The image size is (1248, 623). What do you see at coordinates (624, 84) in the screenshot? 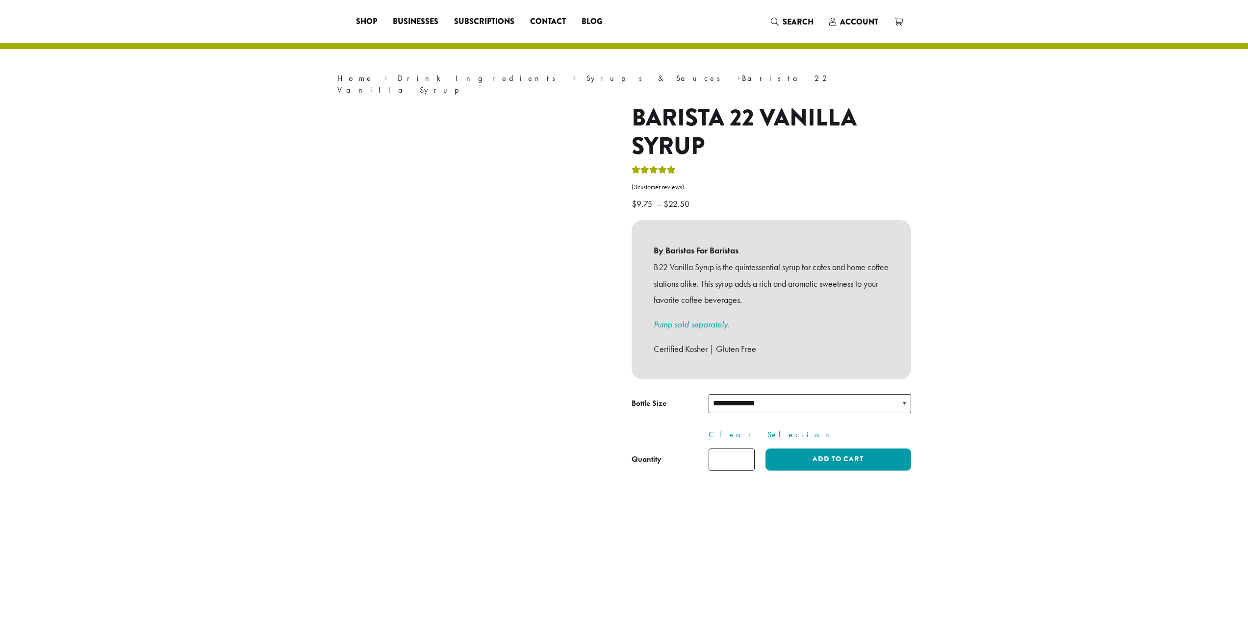
I see `nav: Breadcrumb` at bounding box center [624, 84].